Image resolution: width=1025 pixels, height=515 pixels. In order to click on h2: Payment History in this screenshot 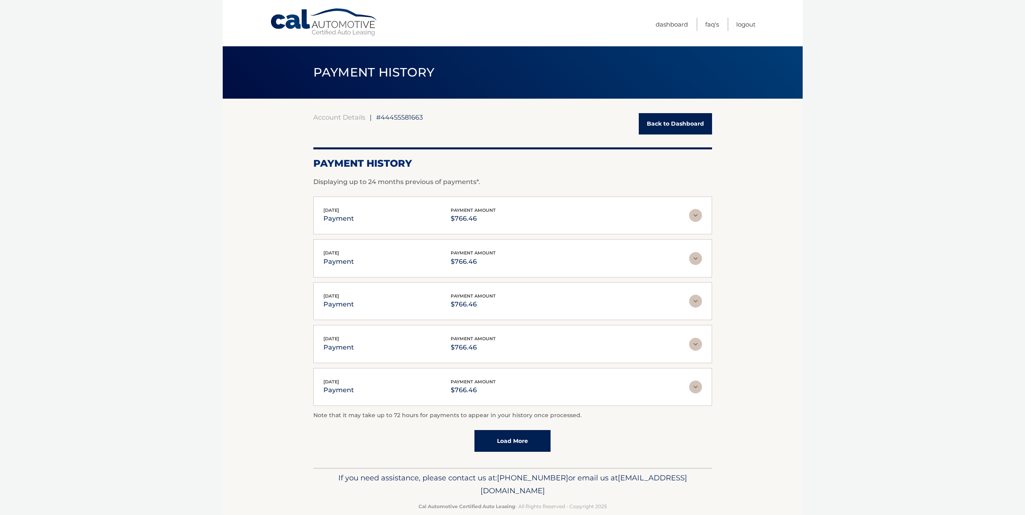, I will do `click(513, 164)`.